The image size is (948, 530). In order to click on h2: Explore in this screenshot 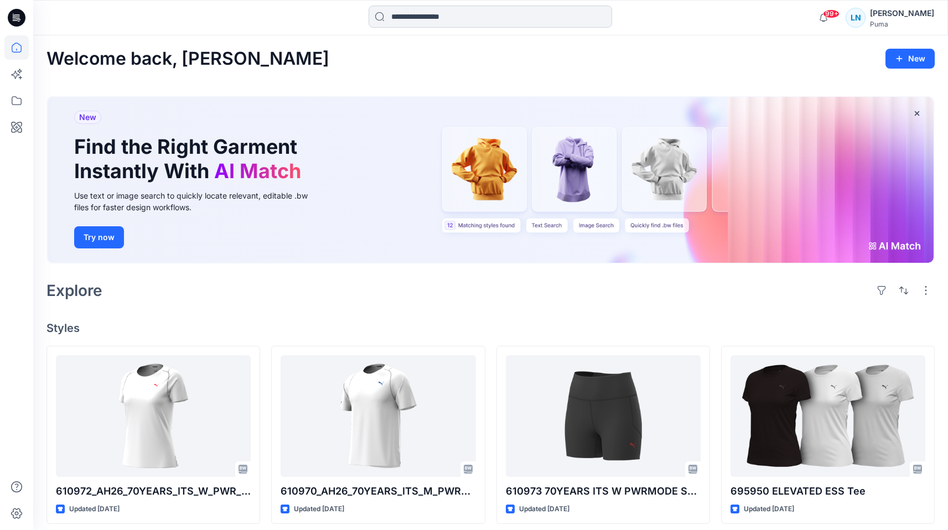, I will do `click(74, 291)`.